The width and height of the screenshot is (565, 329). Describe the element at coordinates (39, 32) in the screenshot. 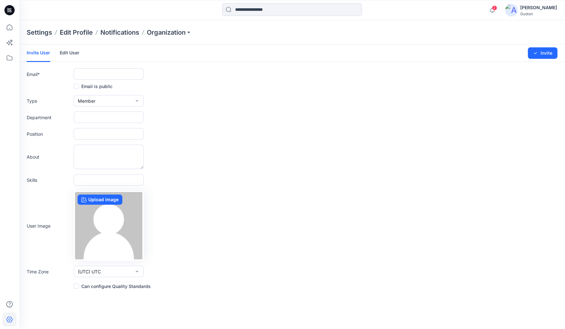

I see `p: Settings` at that location.